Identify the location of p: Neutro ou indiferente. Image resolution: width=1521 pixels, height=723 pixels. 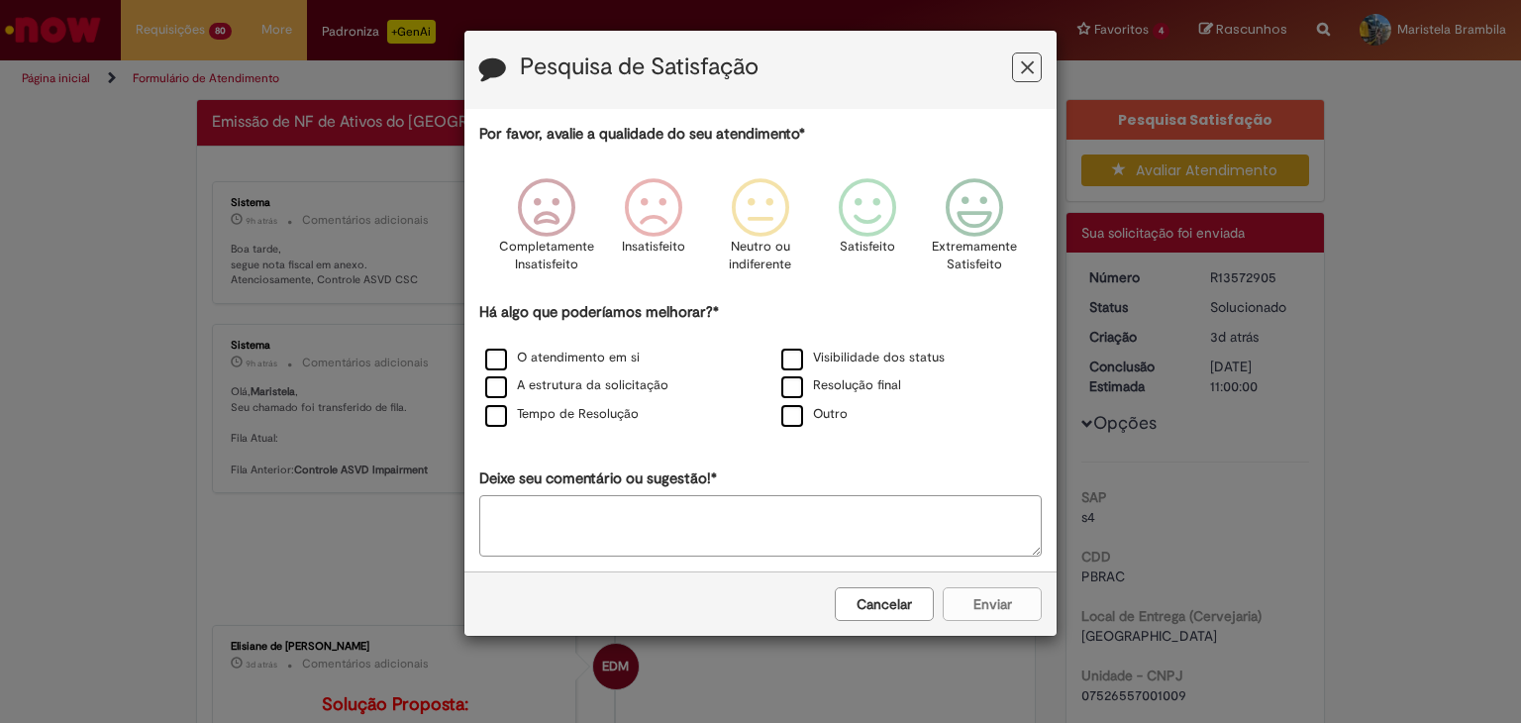
(760, 255).